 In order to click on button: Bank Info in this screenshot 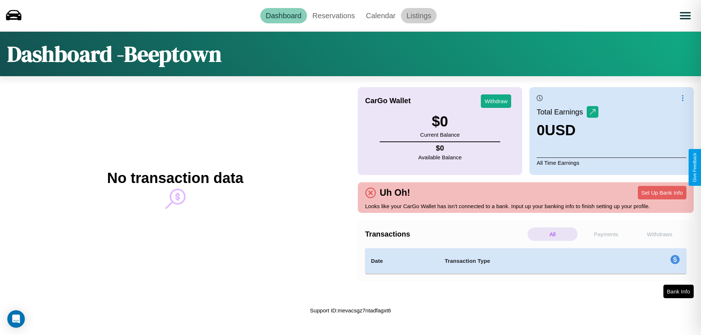, I will do `click(678, 292)`.